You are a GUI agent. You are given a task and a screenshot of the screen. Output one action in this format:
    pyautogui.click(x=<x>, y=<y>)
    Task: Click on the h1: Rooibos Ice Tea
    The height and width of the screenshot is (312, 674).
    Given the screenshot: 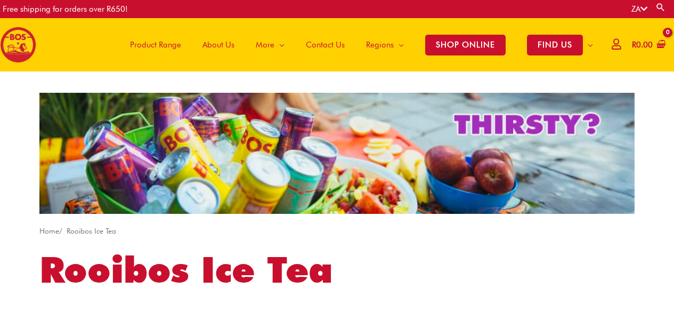 What is the action you would take?
    pyautogui.click(x=337, y=269)
    